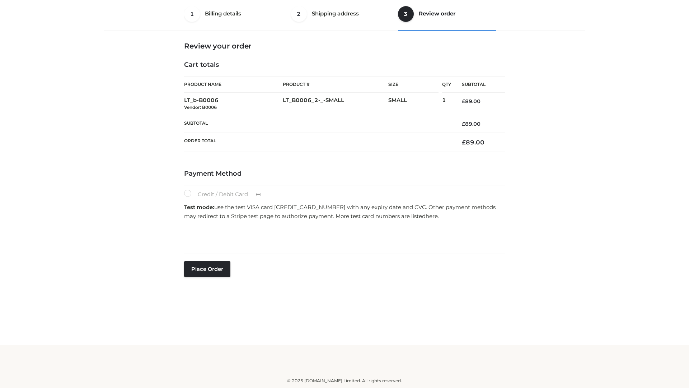 The image size is (689, 388). What do you see at coordinates (336, 84) in the screenshot?
I see `th: Product #` at bounding box center [336, 84].